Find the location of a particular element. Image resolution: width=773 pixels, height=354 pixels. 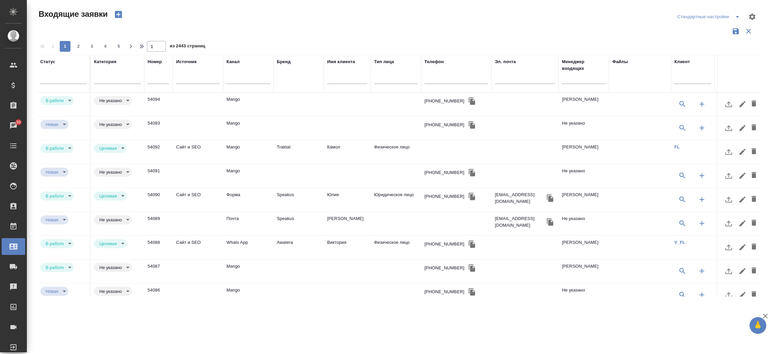

td: Awatera is located at coordinates (299, 247).